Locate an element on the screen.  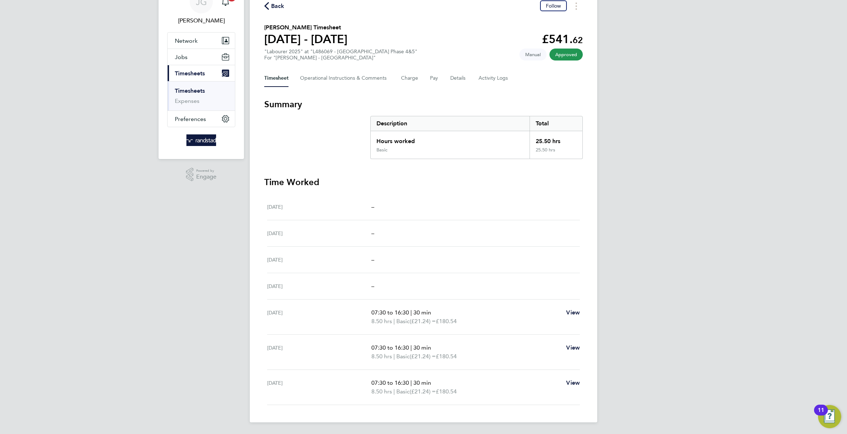
div: Total is located at coordinates (556, 123).